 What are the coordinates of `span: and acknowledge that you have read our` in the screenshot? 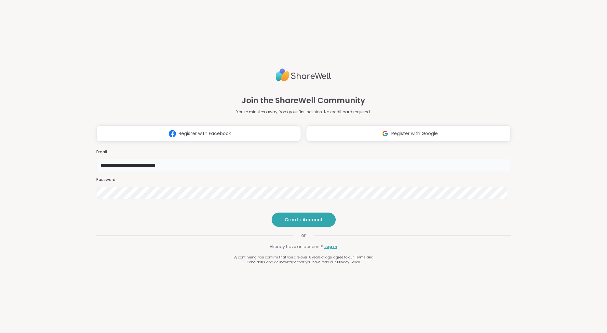 It's located at (301, 262).